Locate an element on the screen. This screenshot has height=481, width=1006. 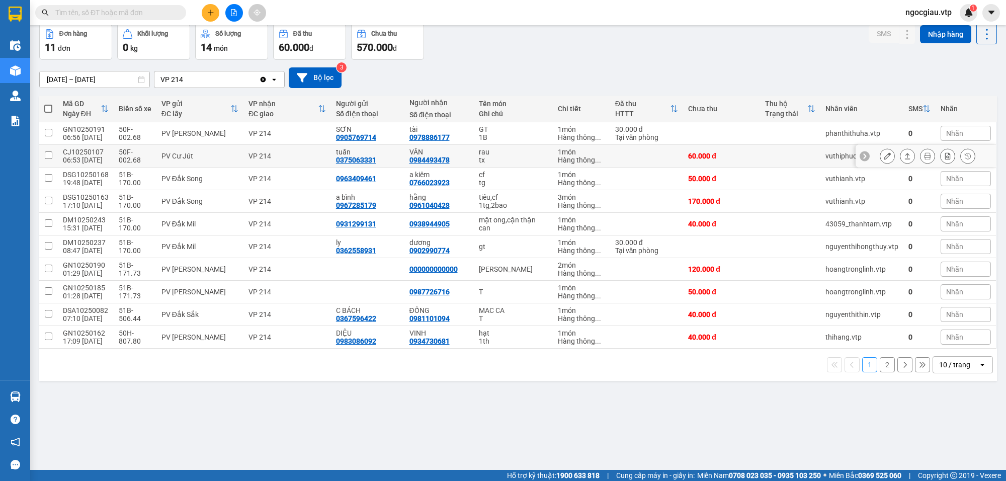
div: dương is located at coordinates (439, 243).